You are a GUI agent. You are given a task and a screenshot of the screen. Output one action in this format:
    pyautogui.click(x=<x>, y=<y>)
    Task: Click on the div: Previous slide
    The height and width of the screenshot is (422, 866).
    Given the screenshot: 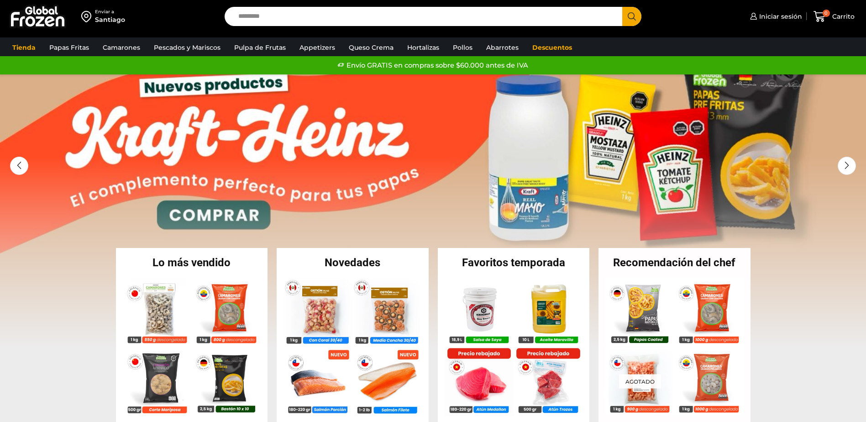 What is the action you would take?
    pyautogui.click(x=19, y=166)
    